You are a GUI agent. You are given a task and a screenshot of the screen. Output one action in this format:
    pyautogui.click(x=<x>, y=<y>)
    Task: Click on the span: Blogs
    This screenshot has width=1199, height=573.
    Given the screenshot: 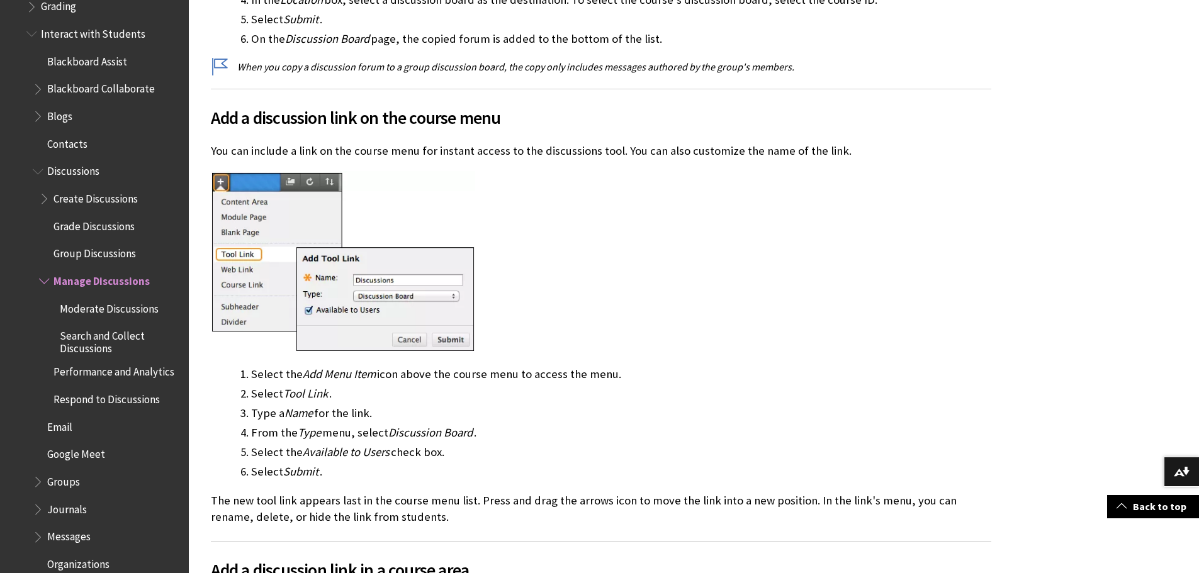 What is the action you would take?
    pyautogui.click(x=60, y=114)
    